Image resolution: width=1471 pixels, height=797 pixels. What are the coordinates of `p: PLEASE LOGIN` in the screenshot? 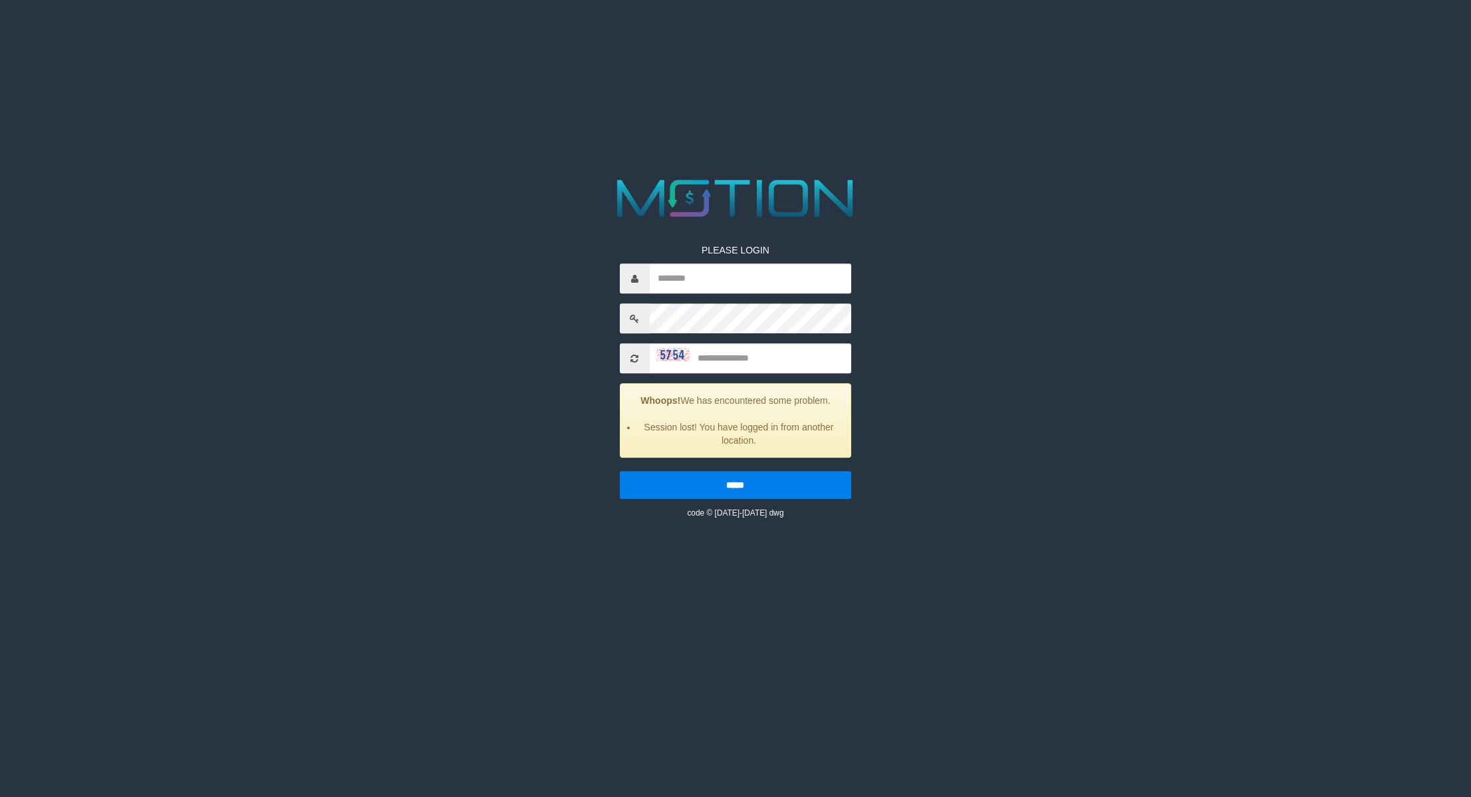 It's located at (736, 250).